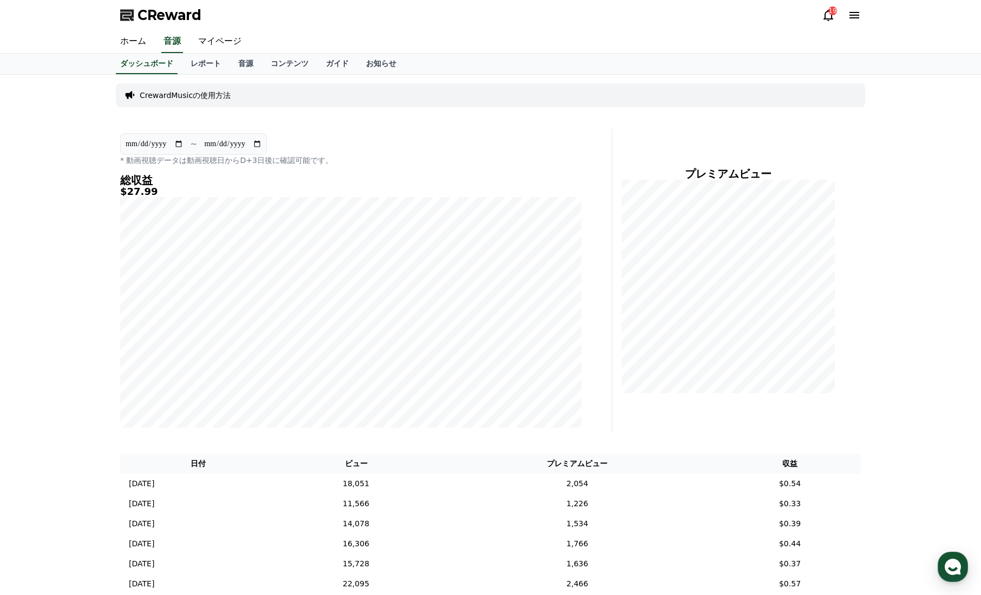  I want to click on a: ガイド, so click(337, 64).